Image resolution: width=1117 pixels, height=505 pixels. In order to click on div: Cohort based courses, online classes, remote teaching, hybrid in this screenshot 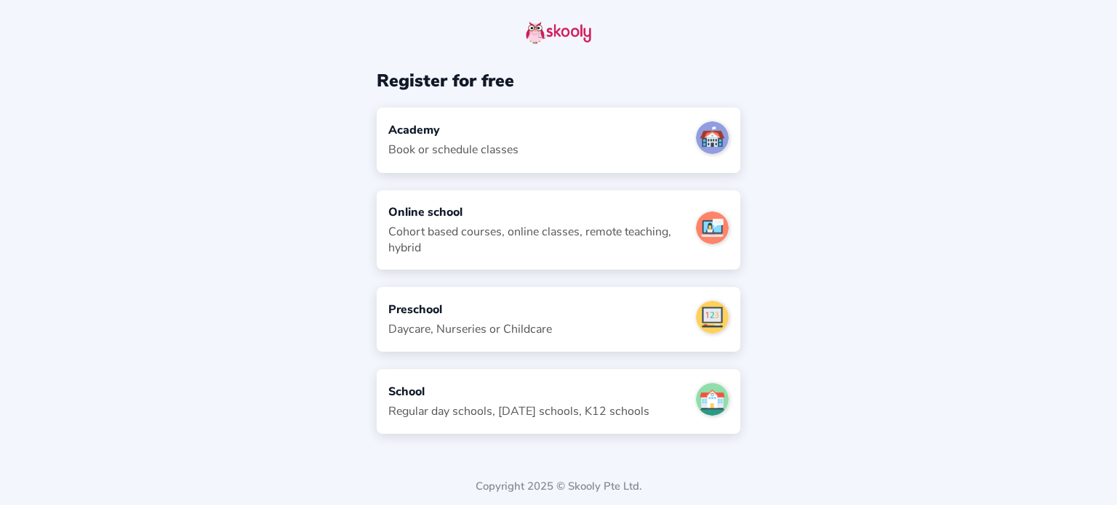, I will do `click(536, 240)`.